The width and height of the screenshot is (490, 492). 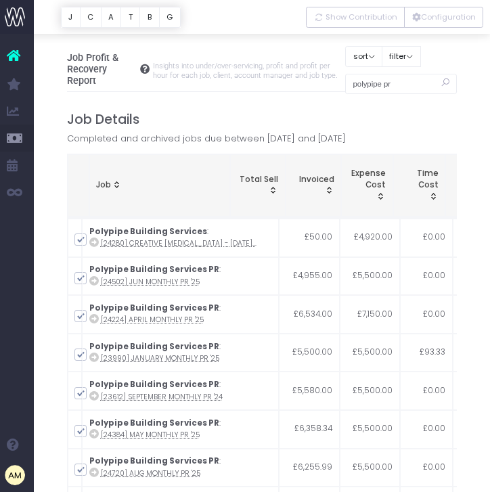 I want to click on td: £7,150.00, so click(x=369, y=314).